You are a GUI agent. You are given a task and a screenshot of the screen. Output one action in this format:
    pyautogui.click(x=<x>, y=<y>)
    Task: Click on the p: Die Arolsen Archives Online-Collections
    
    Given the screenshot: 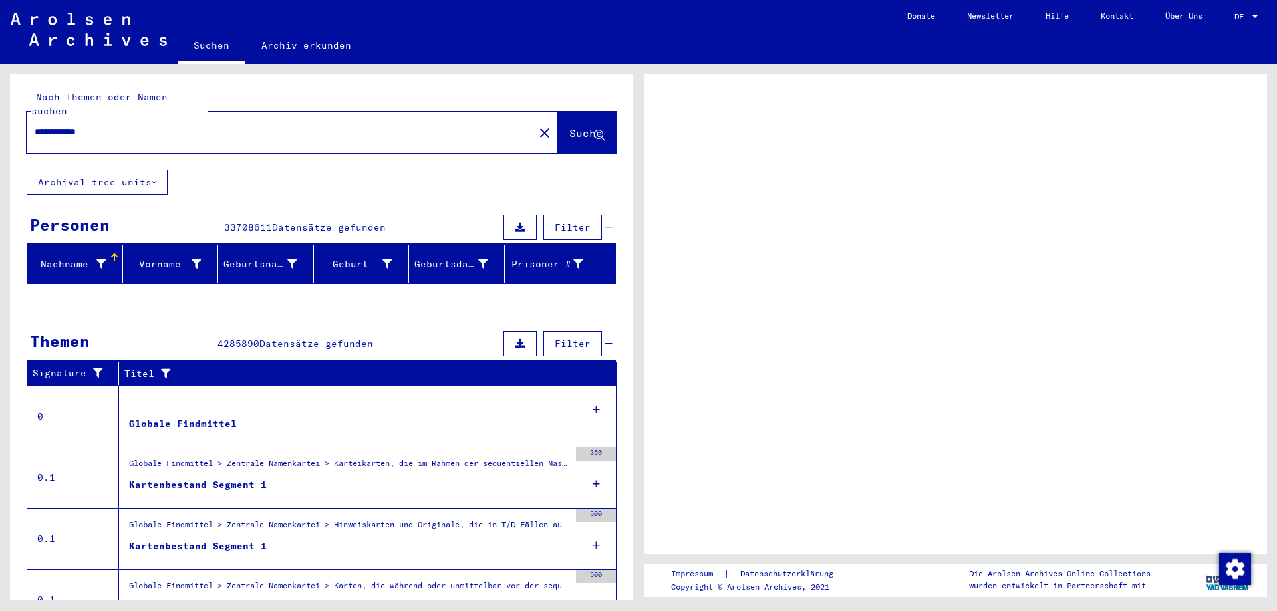 What is the action you would take?
    pyautogui.click(x=1059, y=574)
    